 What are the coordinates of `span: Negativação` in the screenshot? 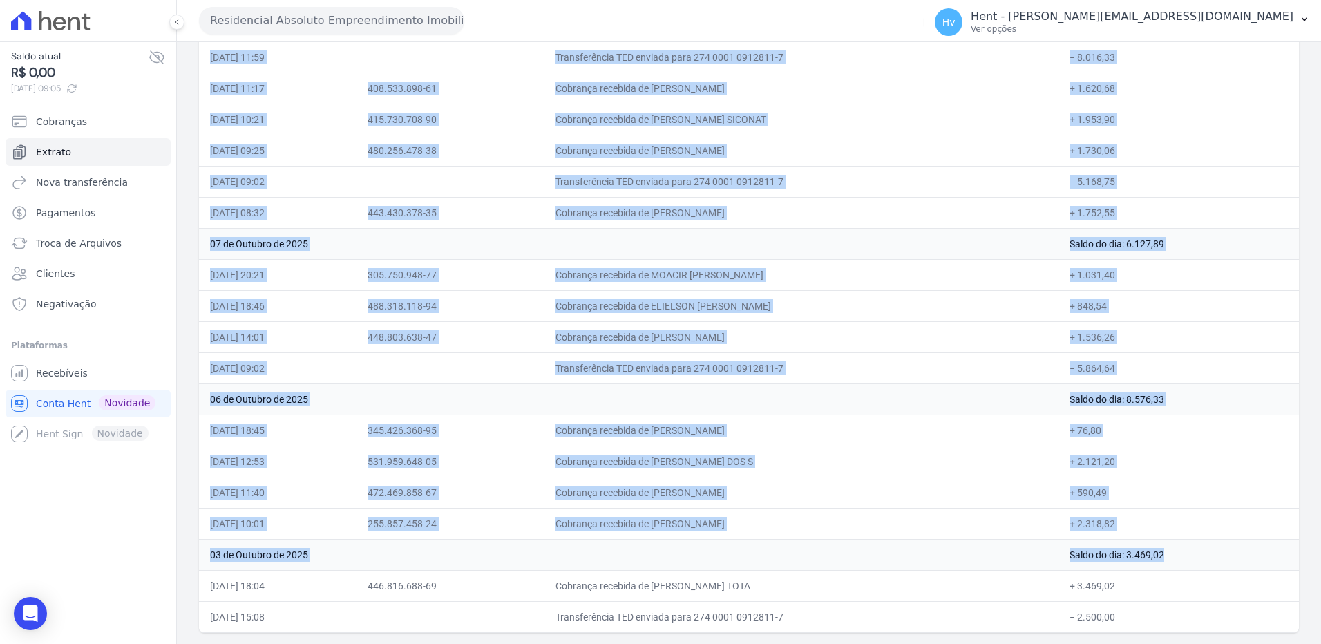 It's located at (66, 304).